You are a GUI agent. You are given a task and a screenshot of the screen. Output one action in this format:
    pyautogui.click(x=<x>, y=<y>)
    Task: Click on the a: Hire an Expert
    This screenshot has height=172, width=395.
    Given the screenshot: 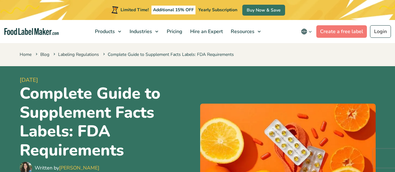 What is the action you would take?
    pyautogui.click(x=206, y=32)
    